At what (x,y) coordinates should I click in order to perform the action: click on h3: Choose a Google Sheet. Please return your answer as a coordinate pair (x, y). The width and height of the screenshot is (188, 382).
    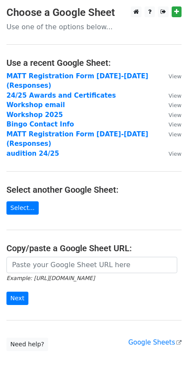
    Looking at the image, I should click on (94, 12).